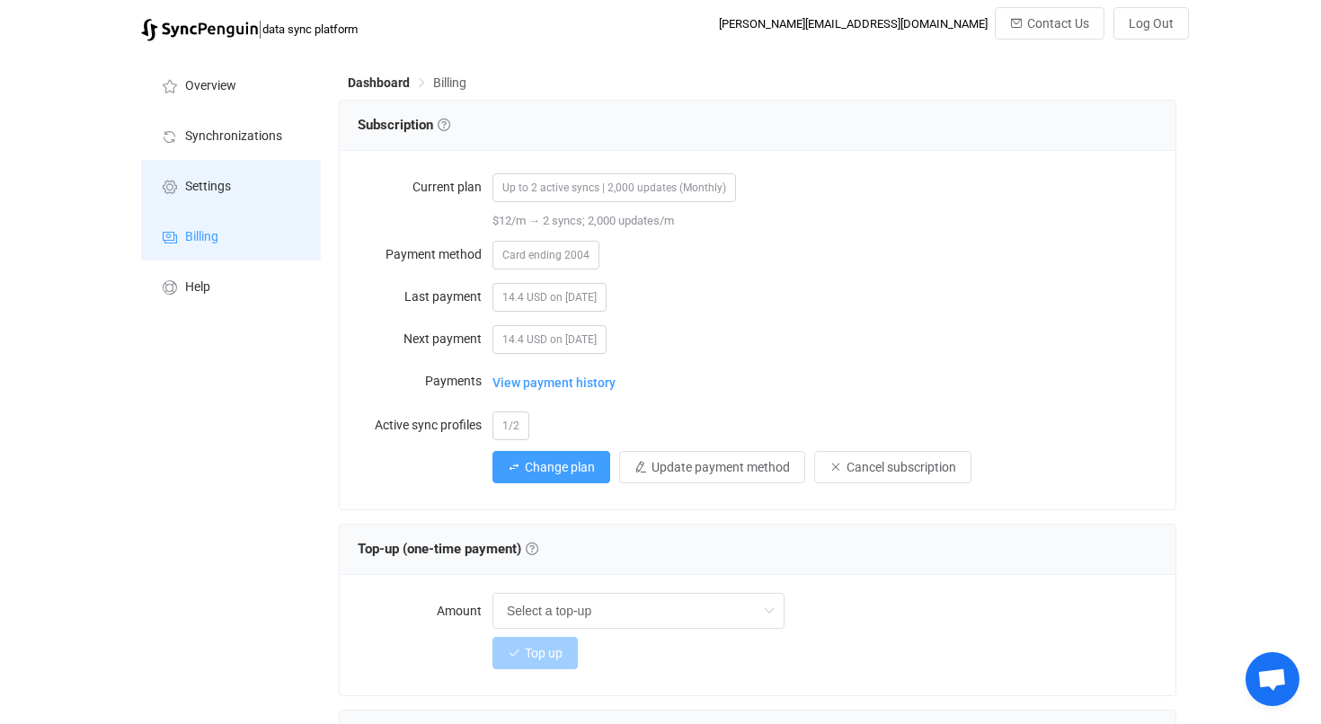 The height and width of the screenshot is (724, 1321). I want to click on label: Current plan, so click(425, 187).